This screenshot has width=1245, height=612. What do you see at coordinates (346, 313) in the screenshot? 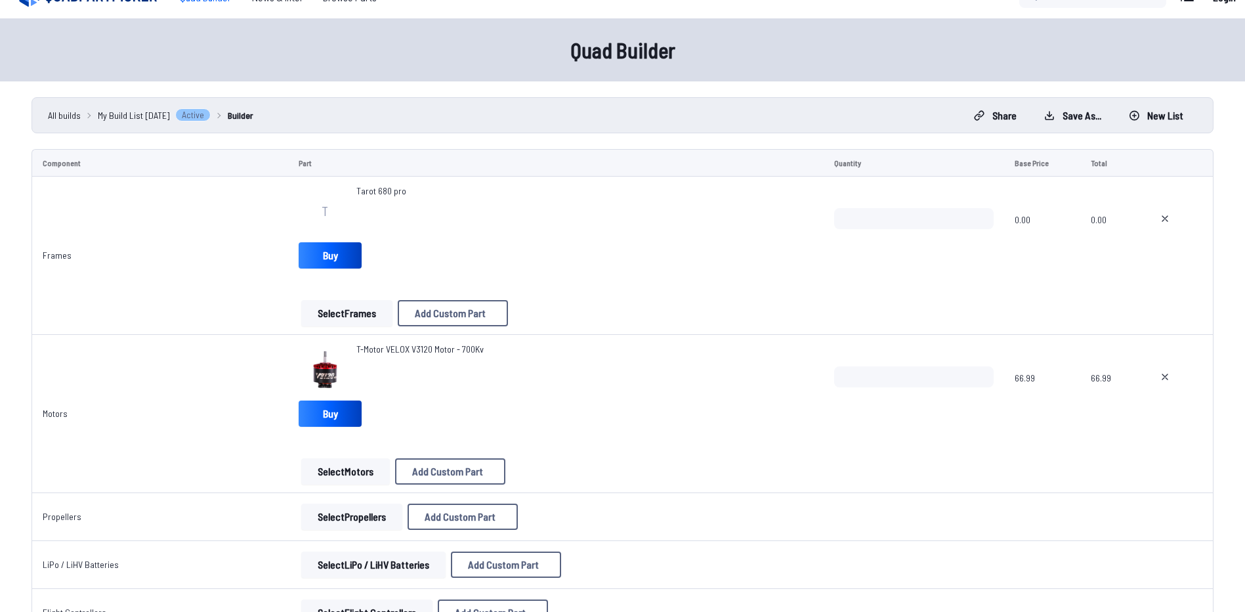
I see `button: SelectFrames` at bounding box center [346, 313].